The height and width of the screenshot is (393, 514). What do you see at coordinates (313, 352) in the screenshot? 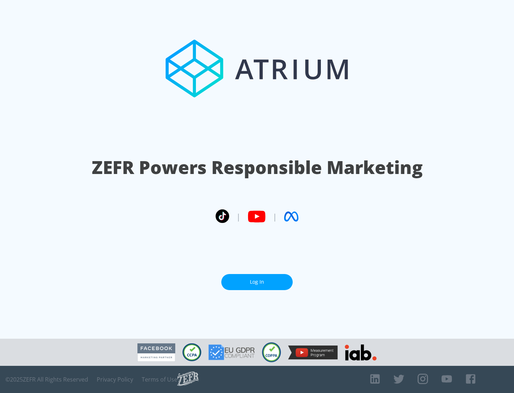
I see `img: YouTube Measurement Program` at bounding box center [313, 352].